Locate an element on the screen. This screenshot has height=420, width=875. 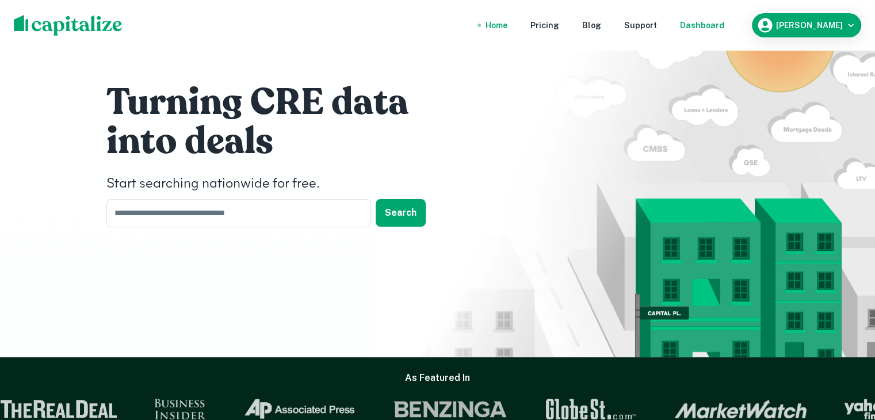
h1: Turning CRE data is located at coordinates (279, 102).